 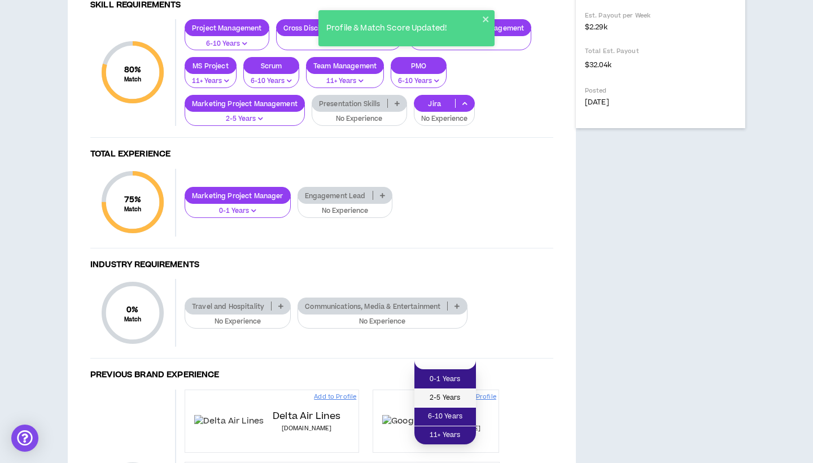 What do you see at coordinates (418, 65) in the screenshot?
I see `p: PMO` at bounding box center [418, 65].